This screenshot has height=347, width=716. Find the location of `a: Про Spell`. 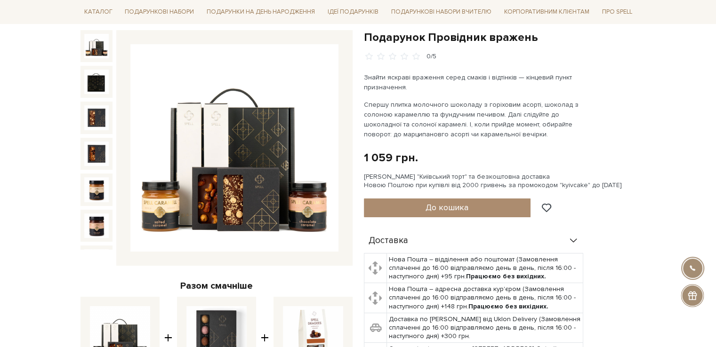

a: Про Spell is located at coordinates (616, 12).